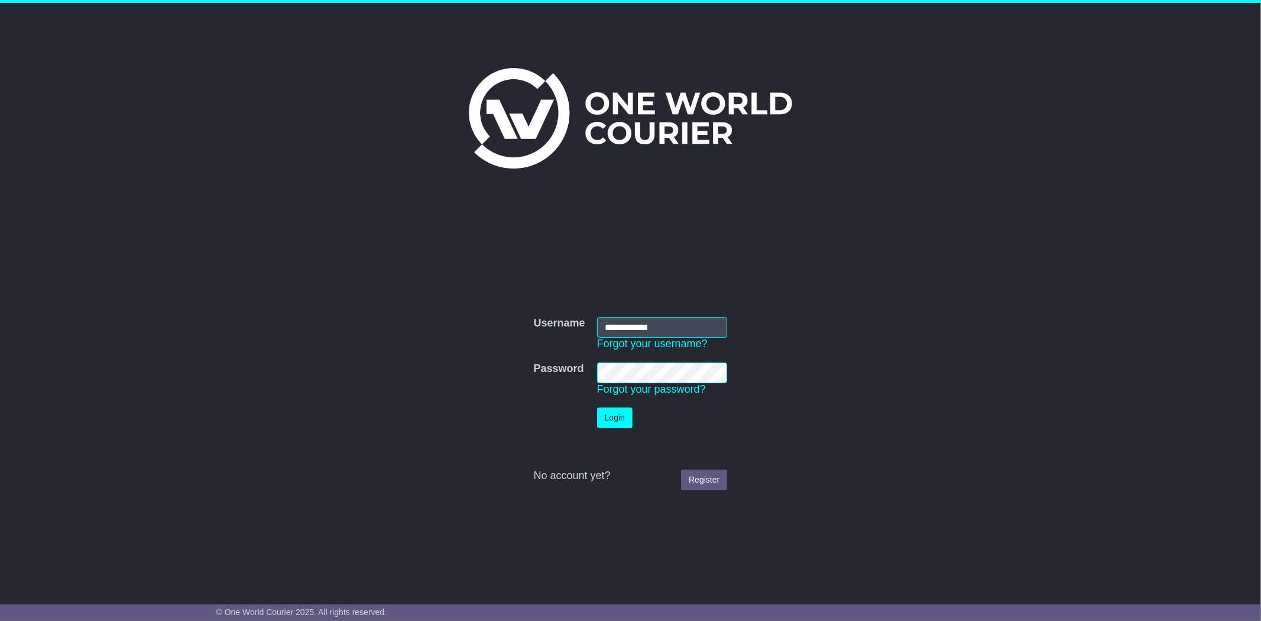 The width and height of the screenshot is (1261, 621). I want to click on label: Username, so click(559, 323).